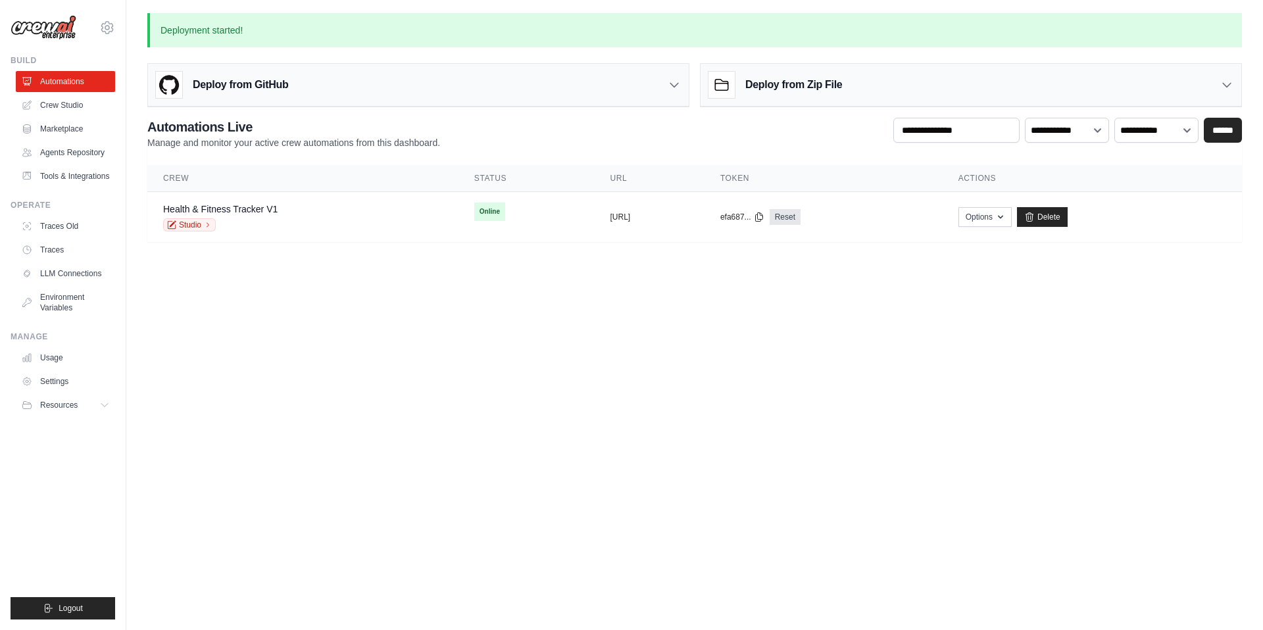  Describe the element at coordinates (65, 82) in the screenshot. I see `a: Automations` at that location.